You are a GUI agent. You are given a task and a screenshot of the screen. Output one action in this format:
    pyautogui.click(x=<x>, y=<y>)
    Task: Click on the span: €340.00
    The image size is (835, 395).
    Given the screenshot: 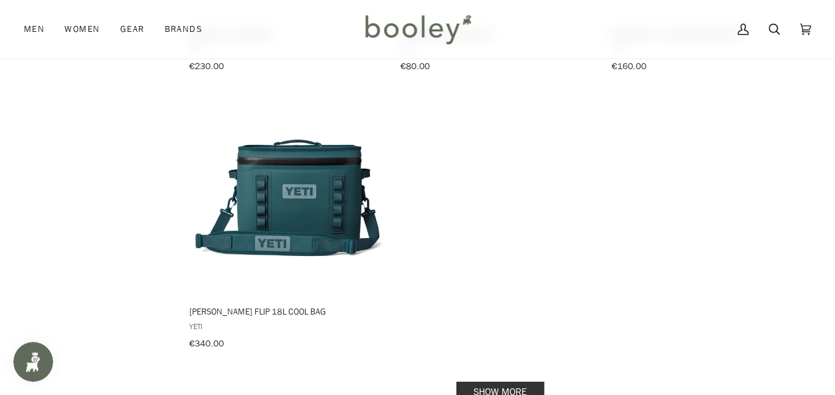 What is the action you would take?
    pyautogui.click(x=207, y=343)
    